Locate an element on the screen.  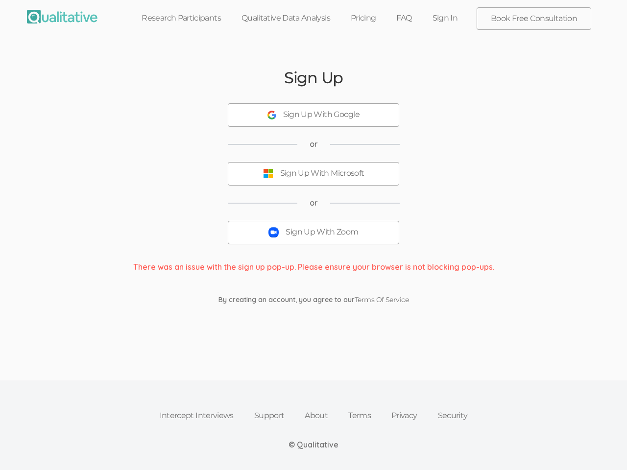
a: Qualitative Data Analysis is located at coordinates (286, 18).